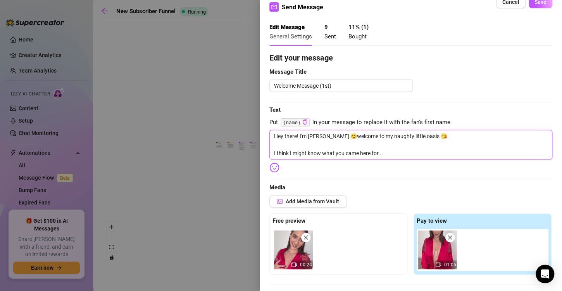  I want to click on div: 01:05, so click(437, 250).